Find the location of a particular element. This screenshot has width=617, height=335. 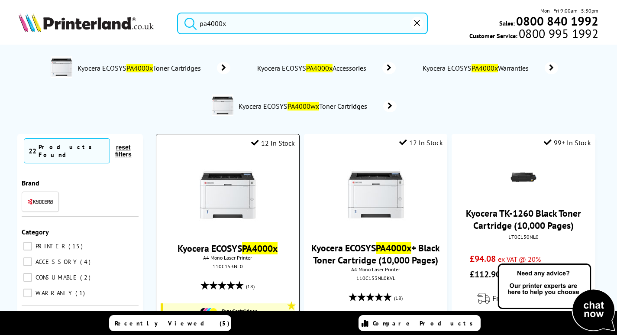

div: 110C153NL0KVL is located at coordinates (375, 277).